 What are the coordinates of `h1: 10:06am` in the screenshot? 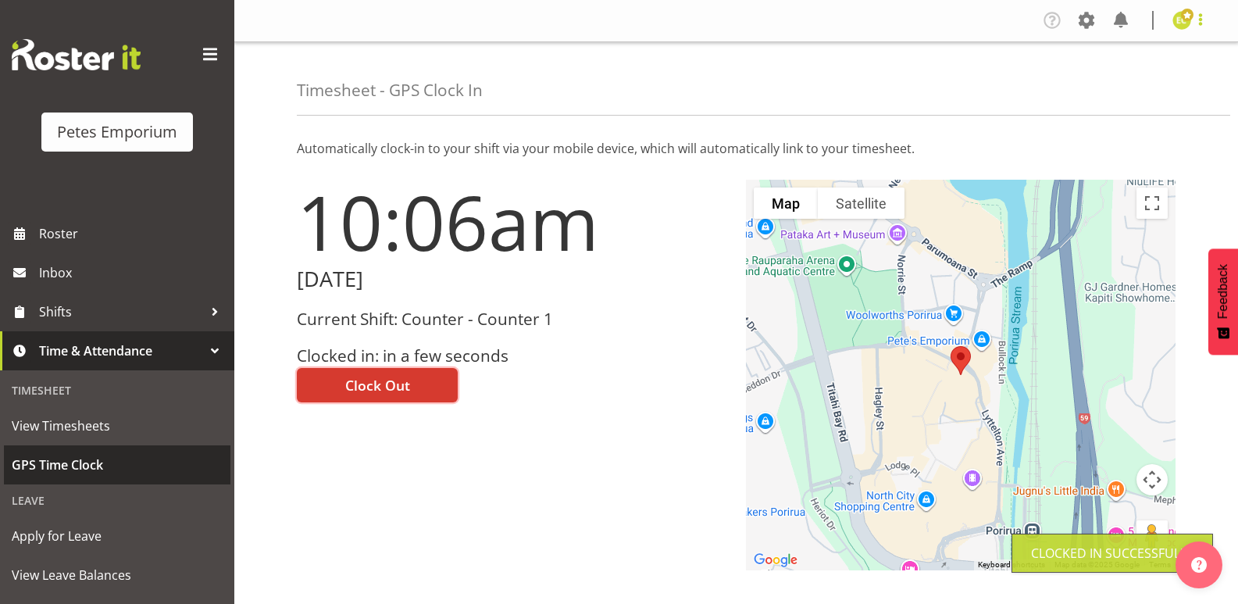 It's located at (511, 222).